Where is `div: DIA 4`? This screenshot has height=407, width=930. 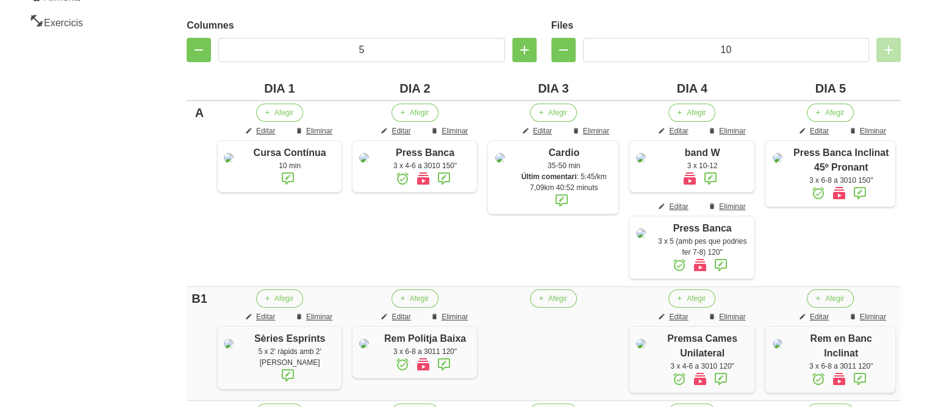
div: DIA 4 is located at coordinates (692, 88).